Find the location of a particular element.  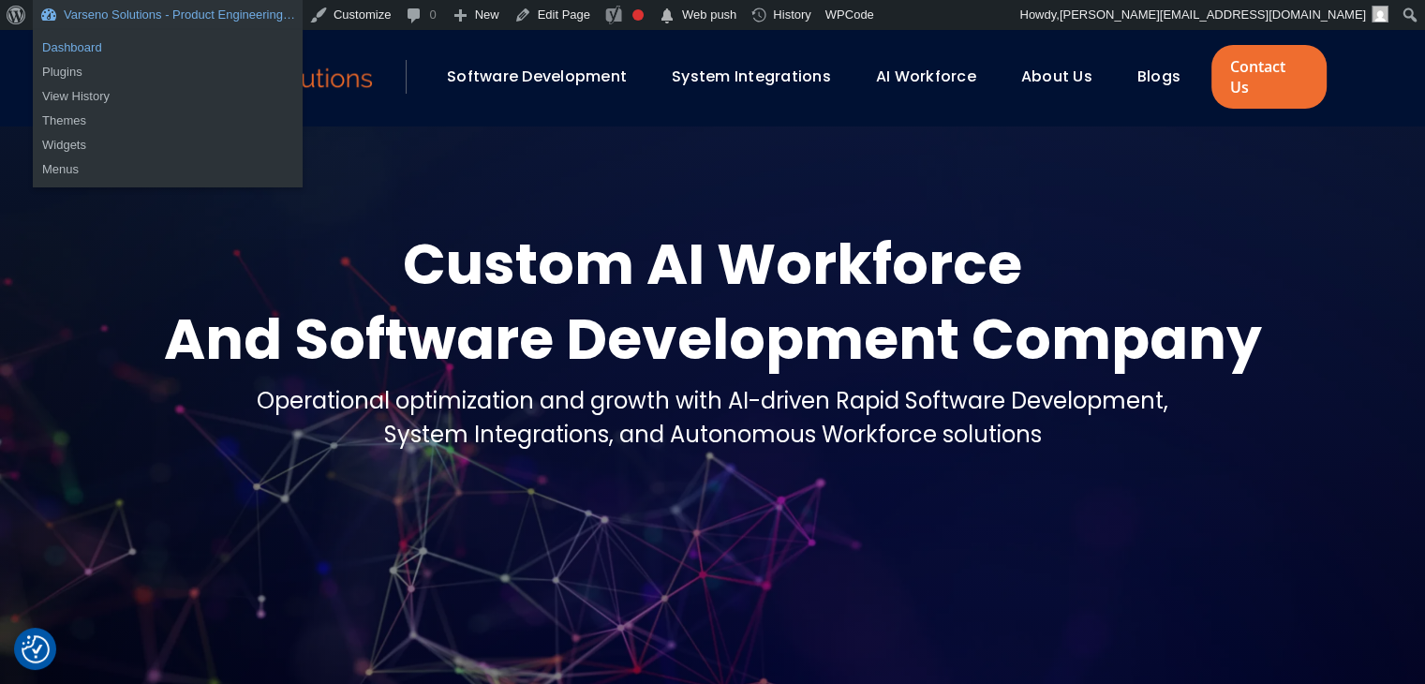

a: Themes is located at coordinates (168, 121).